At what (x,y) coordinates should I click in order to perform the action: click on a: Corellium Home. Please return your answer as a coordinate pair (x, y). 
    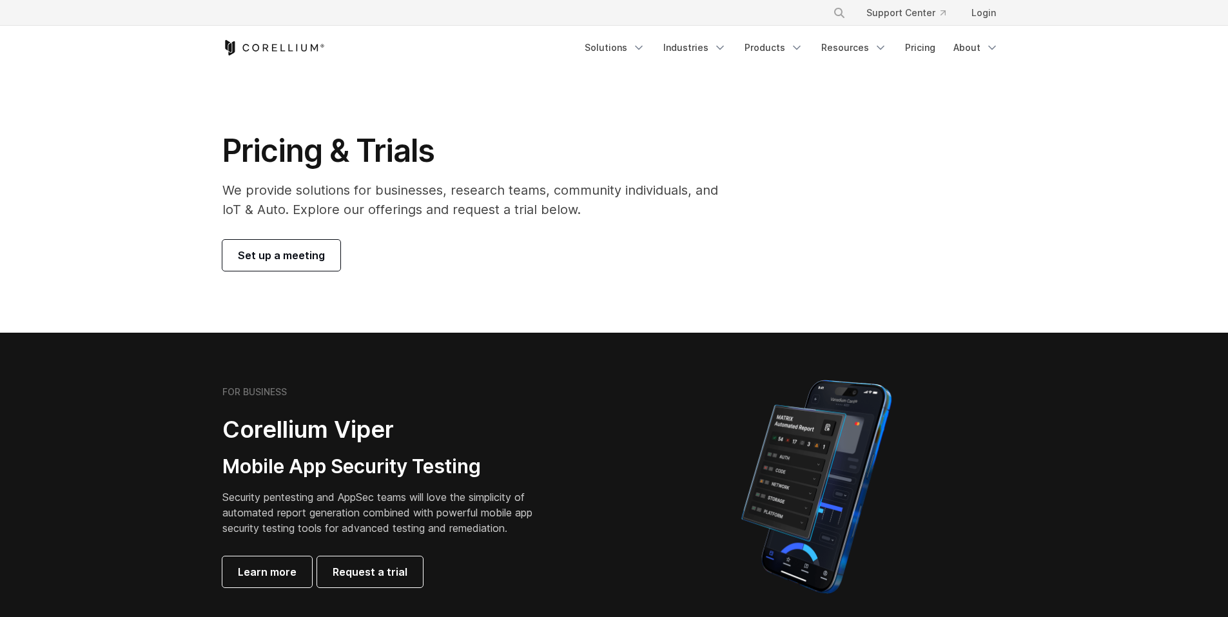
    Looking at the image, I should click on (273, 48).